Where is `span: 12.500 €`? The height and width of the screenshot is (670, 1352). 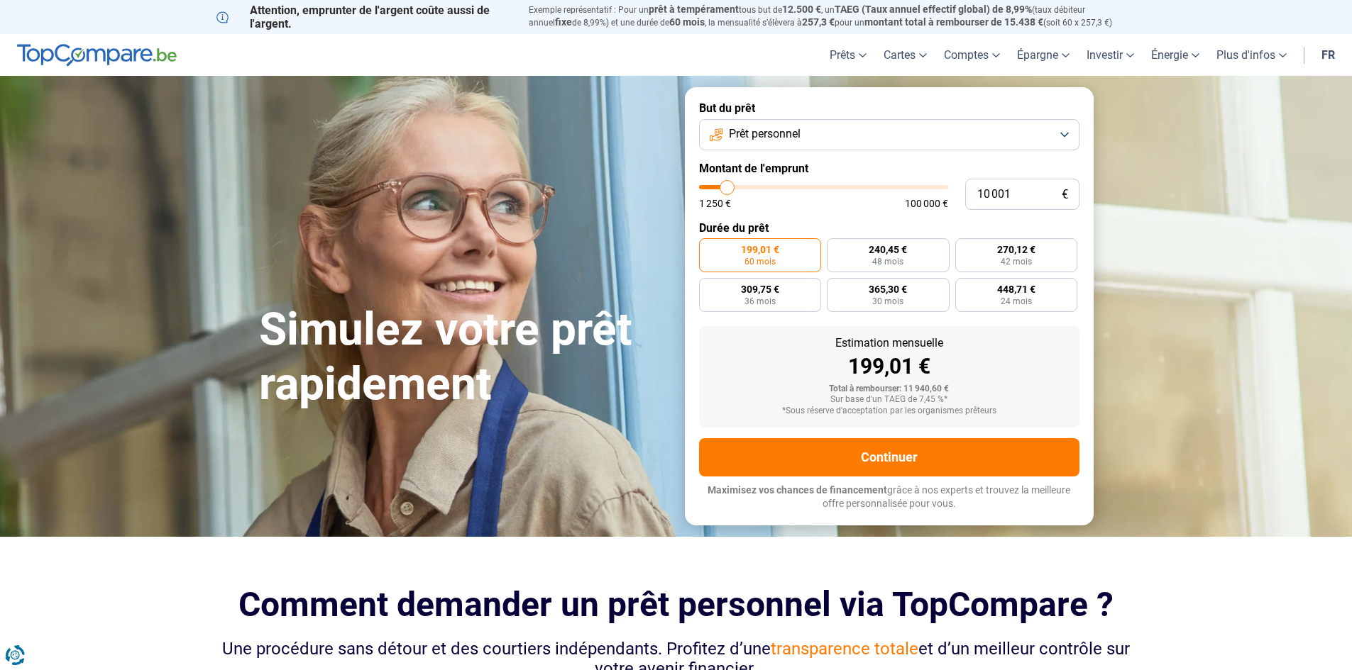
span: 12.500 € is located at coordinates (801, 9).